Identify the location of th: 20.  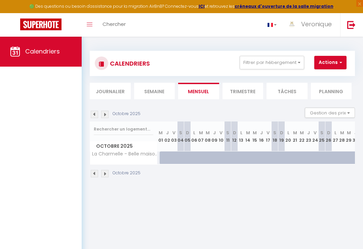
(288, 136).